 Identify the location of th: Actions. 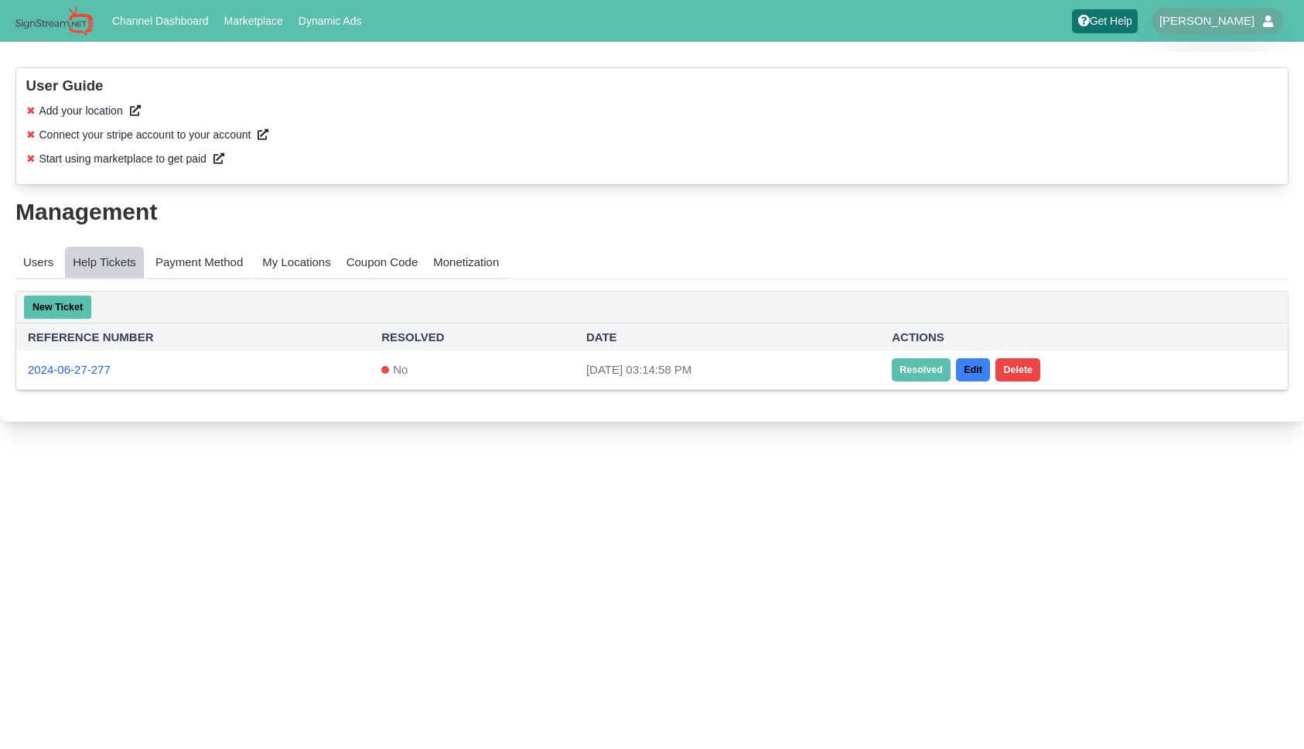
(1083, 336).